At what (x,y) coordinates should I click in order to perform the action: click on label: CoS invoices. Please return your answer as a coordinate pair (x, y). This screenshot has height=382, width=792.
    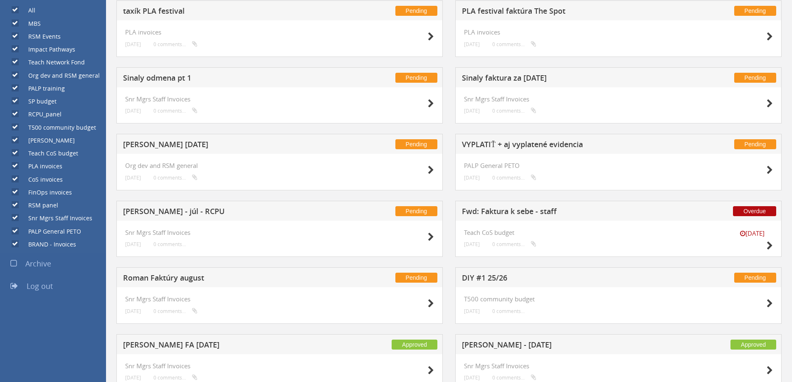
    Looking at the image, I should click on (41, 180).